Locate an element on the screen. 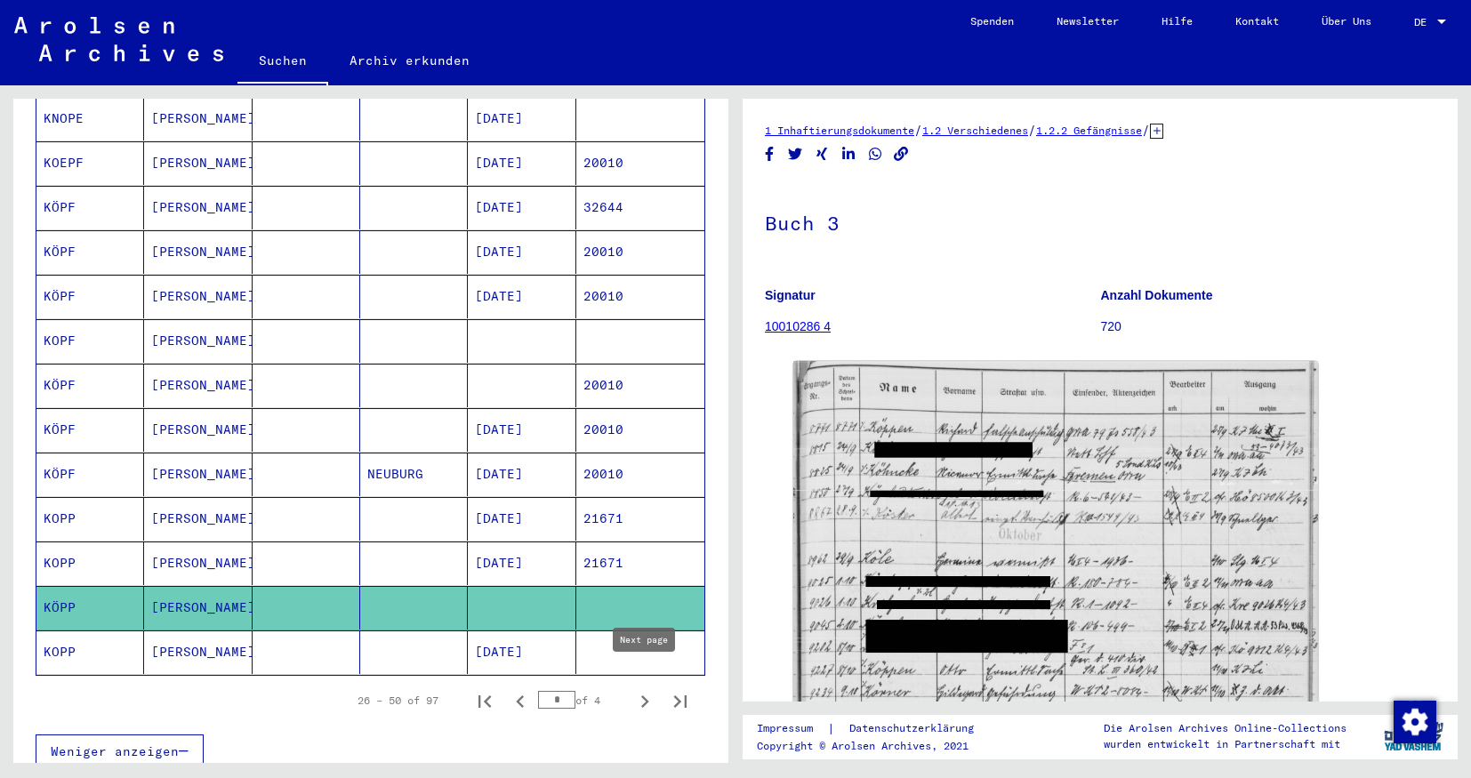 Image resolution: width=1471 pixels, height=778 pixels. p: Copyright © Arolsen Archives, 2021 is located at coordinates (876, 746).